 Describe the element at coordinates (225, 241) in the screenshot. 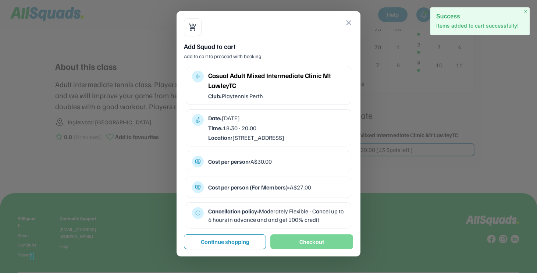

I see `button: Continue shopping` at that location.